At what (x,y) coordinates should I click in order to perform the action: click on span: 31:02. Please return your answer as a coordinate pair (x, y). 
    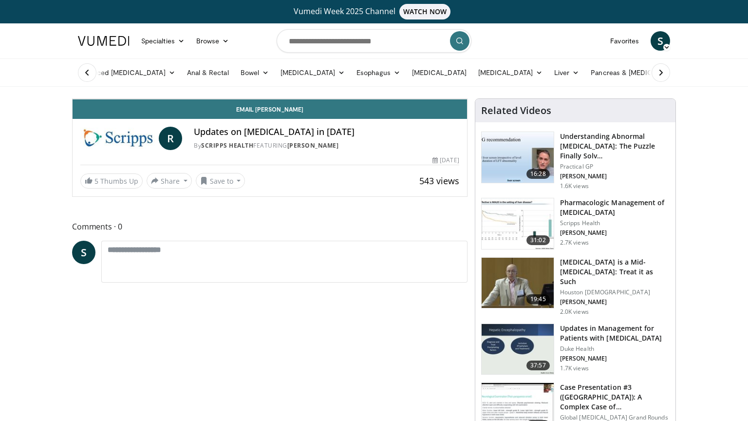
    Looking at the image, I should click on (538, 240).